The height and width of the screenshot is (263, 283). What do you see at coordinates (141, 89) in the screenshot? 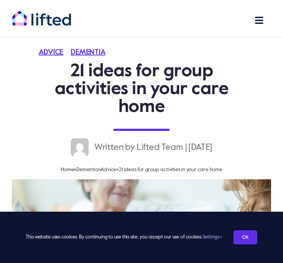
I see `h1: 21 ideas for group activities in your care home` at bounding box center [141, 89].